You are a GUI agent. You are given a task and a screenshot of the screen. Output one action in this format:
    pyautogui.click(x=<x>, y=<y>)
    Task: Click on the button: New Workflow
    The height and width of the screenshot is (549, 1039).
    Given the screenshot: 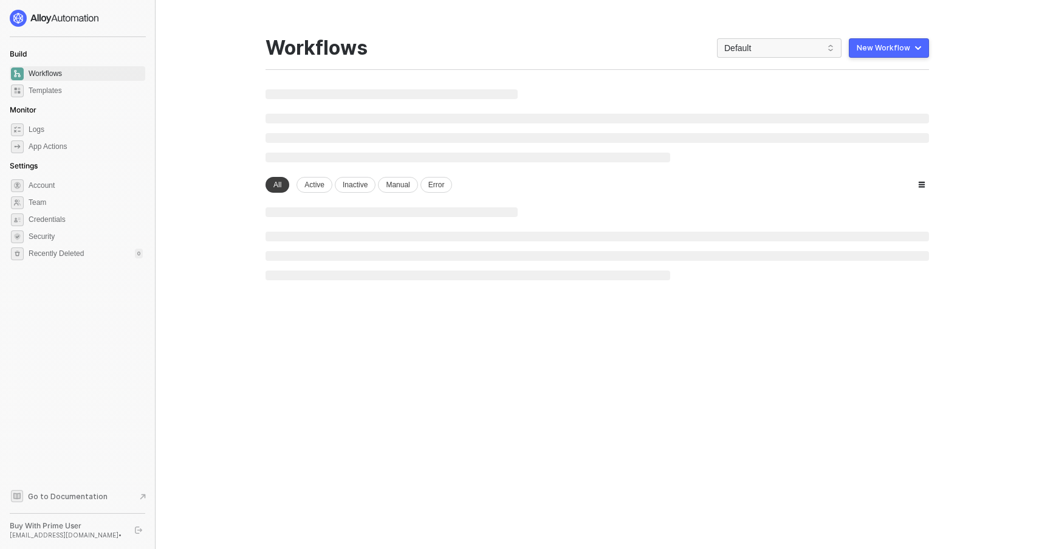 What is the action you would take?
    pyautogui.click(x=889, y=48)
    